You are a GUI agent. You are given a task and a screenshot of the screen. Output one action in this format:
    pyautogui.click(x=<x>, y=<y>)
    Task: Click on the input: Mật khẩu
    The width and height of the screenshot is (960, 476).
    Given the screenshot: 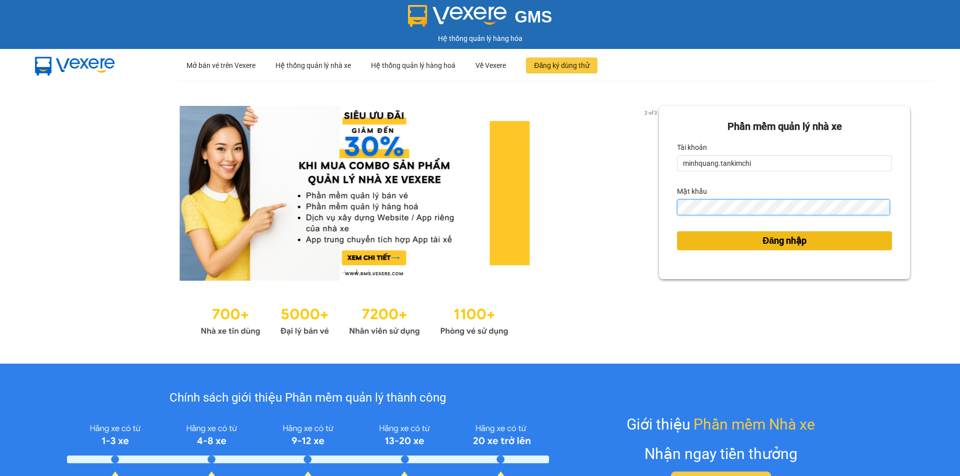 What is the action you would take?
    pyautogui.click(x=783, y=207)
    